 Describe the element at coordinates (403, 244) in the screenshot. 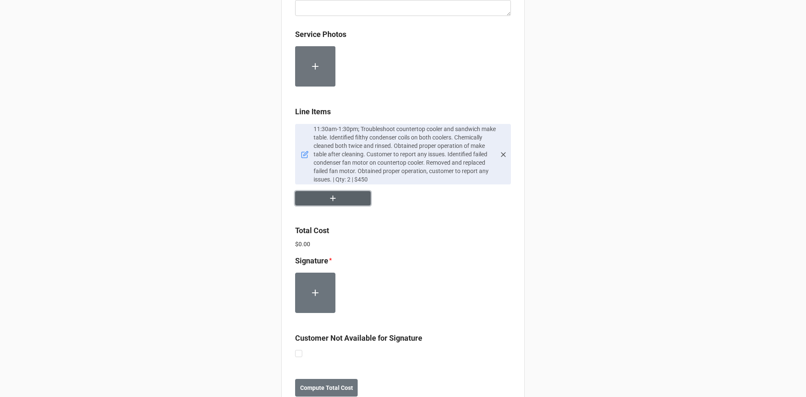

I see `p: $0.00` at that location.